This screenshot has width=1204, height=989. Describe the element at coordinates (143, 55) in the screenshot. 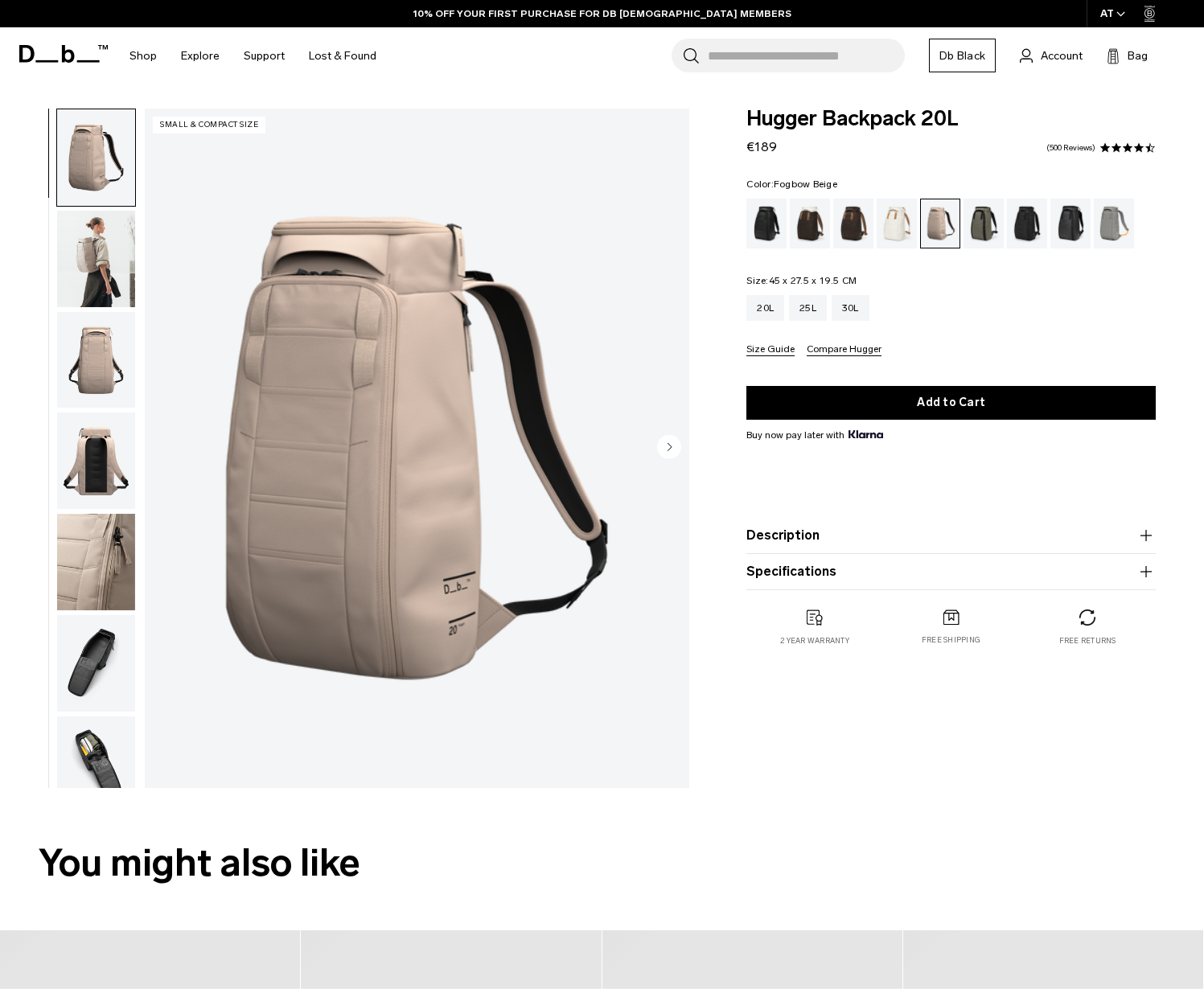

I see `a: Shop` at that location.